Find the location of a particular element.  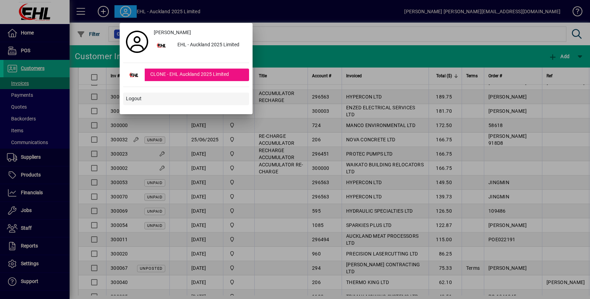

button: CLONE - EHL Auckland 2025 Limited is located at coordinates (186, 75).